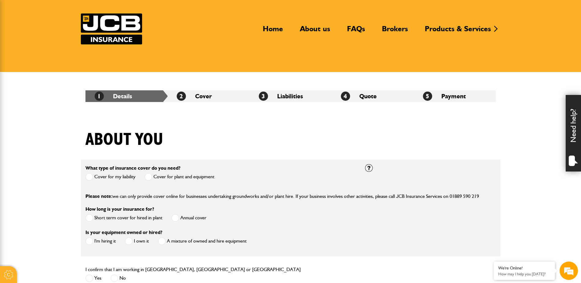  I want to click on h1: About you, so click(124, 140).